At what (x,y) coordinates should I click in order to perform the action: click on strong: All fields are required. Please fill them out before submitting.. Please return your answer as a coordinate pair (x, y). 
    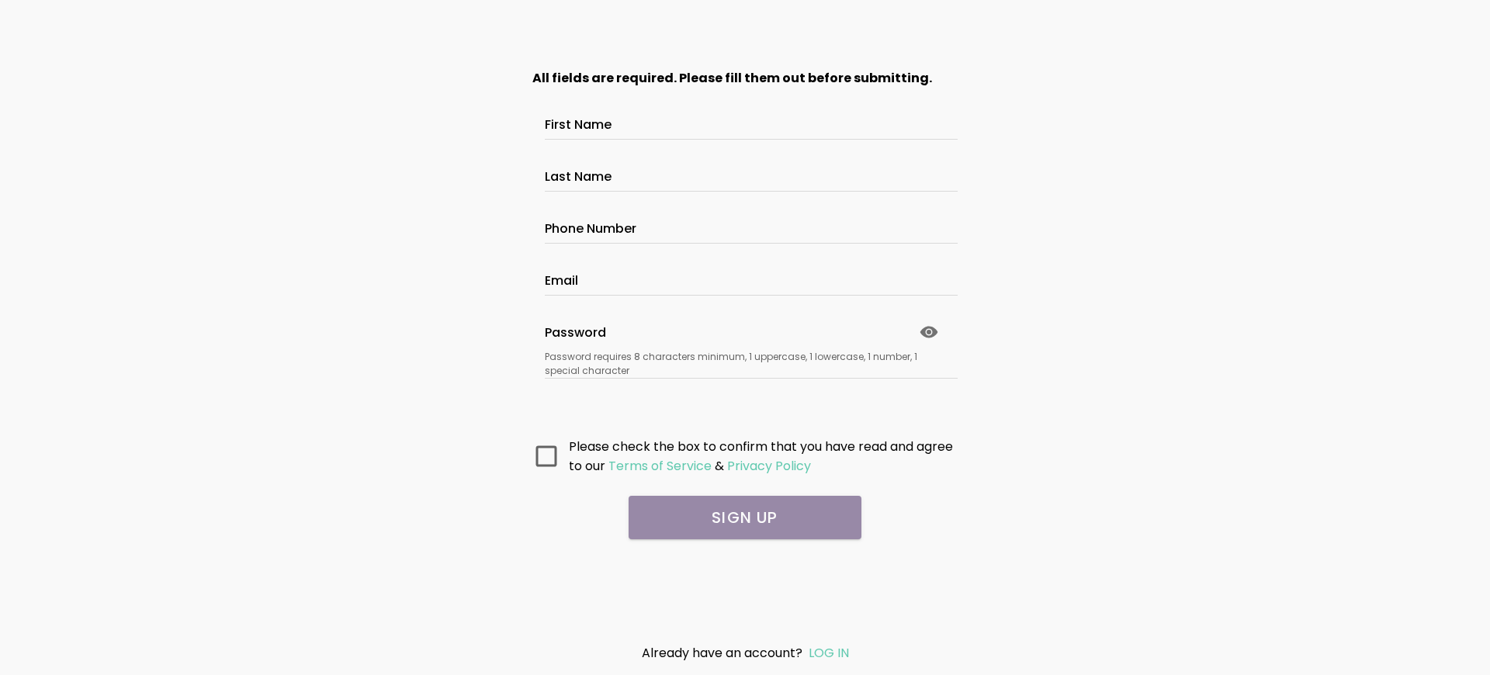
    Looking at the image, I should click on (732, 78).